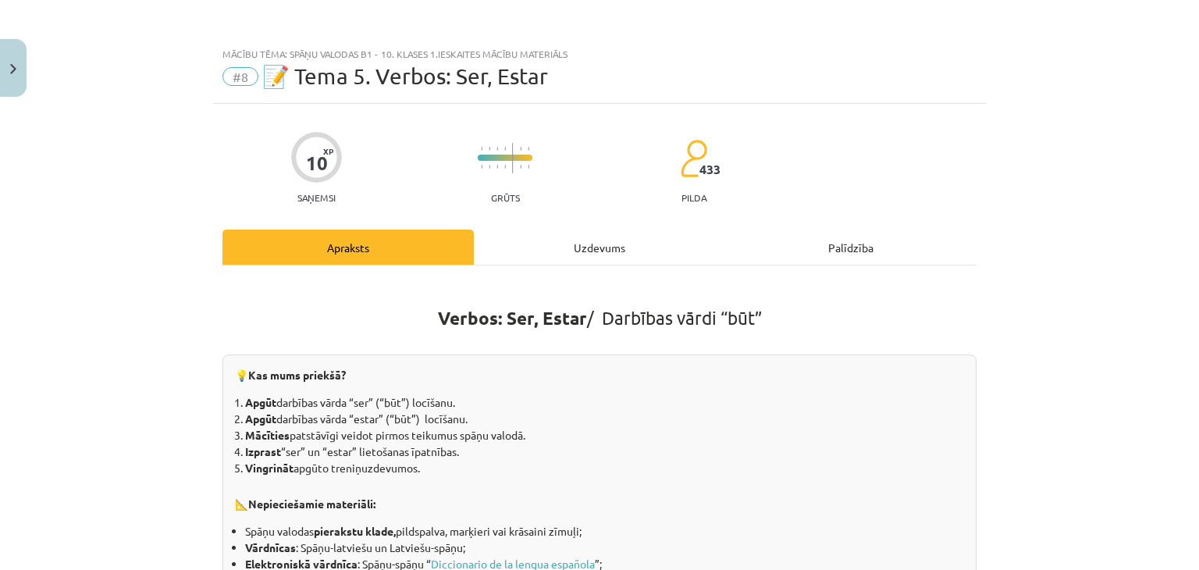  What do you see at coordinates (505, 197) in the screenshot?
I see `p: Grūts` at bounding box center [505, 197].